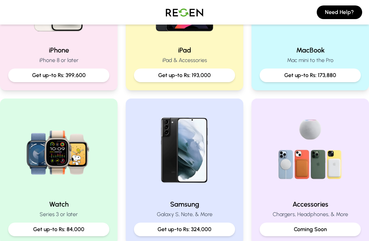  Describe the element at coordinates (59, 50) in the screenshot. I see `h2: iPhone` at that location.